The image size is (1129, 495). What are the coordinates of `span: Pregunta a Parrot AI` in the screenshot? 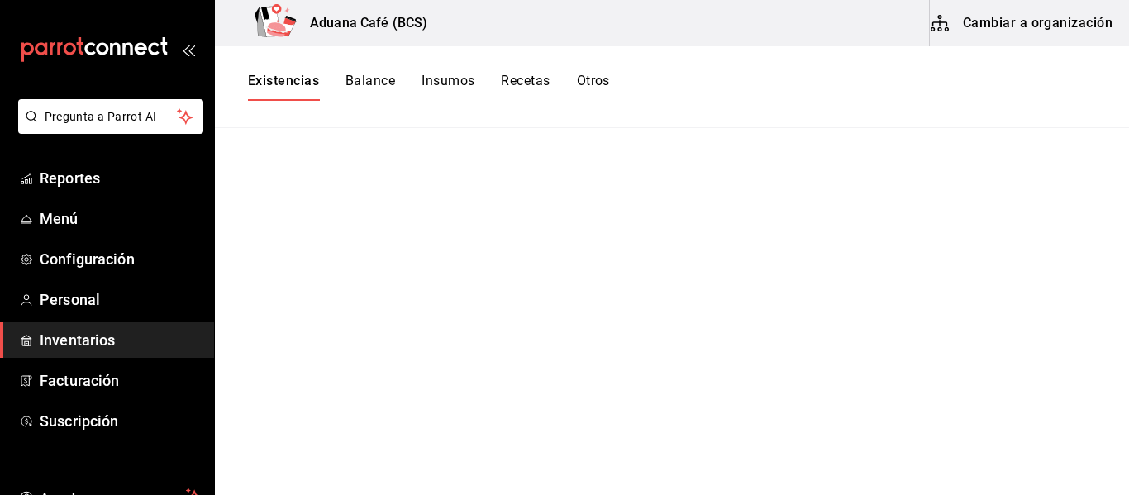 It's located at (111, 117).